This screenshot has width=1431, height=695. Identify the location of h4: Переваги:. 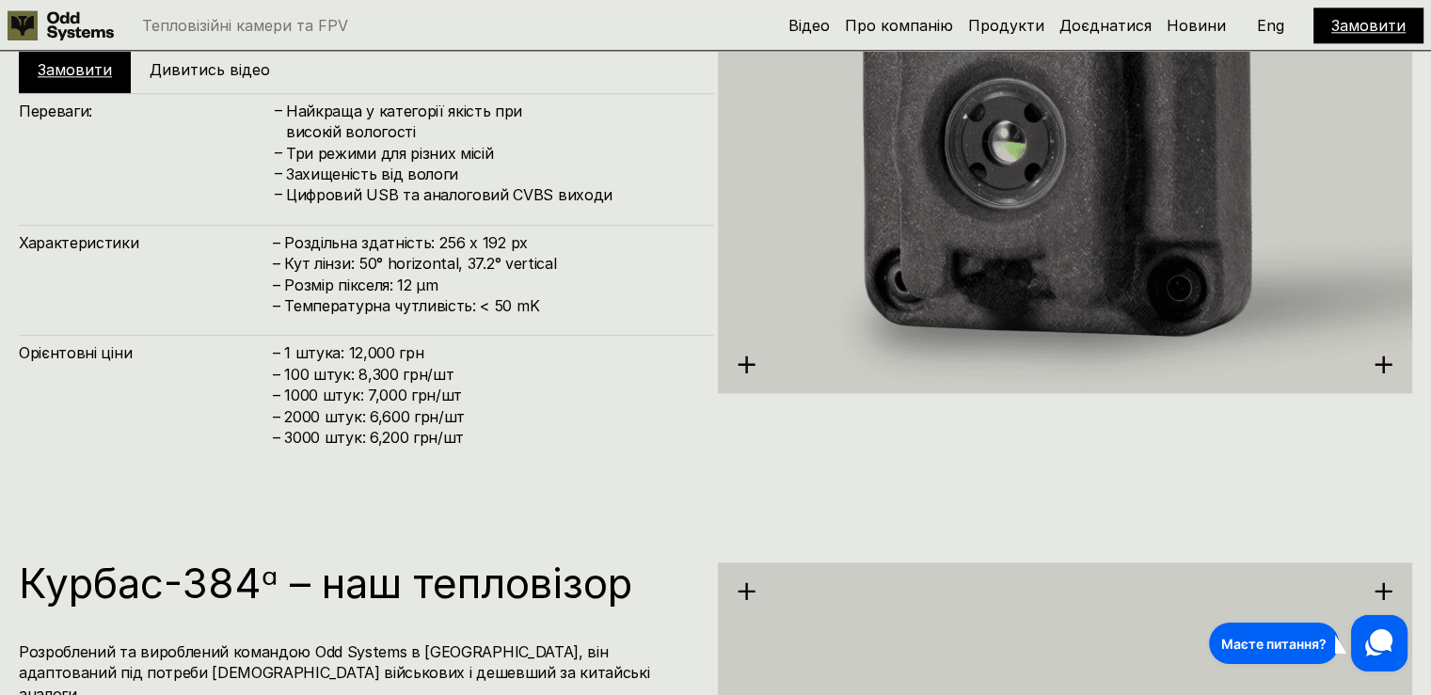
(146, 111).